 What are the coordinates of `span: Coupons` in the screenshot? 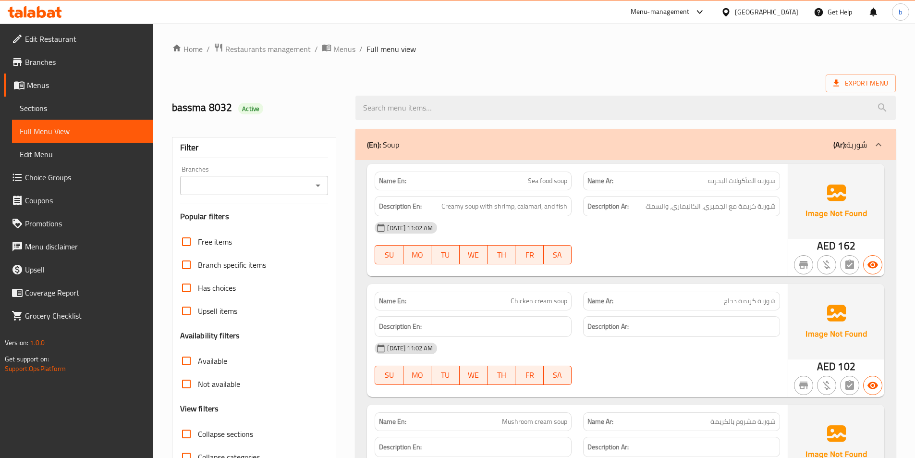 It's located at (85, 200).